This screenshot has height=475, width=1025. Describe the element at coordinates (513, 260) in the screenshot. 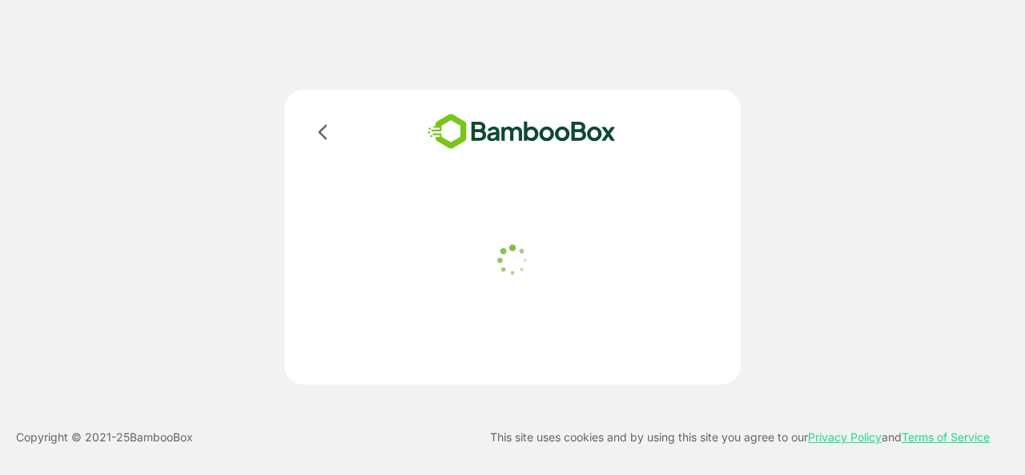

I see `img: loader` at that location.